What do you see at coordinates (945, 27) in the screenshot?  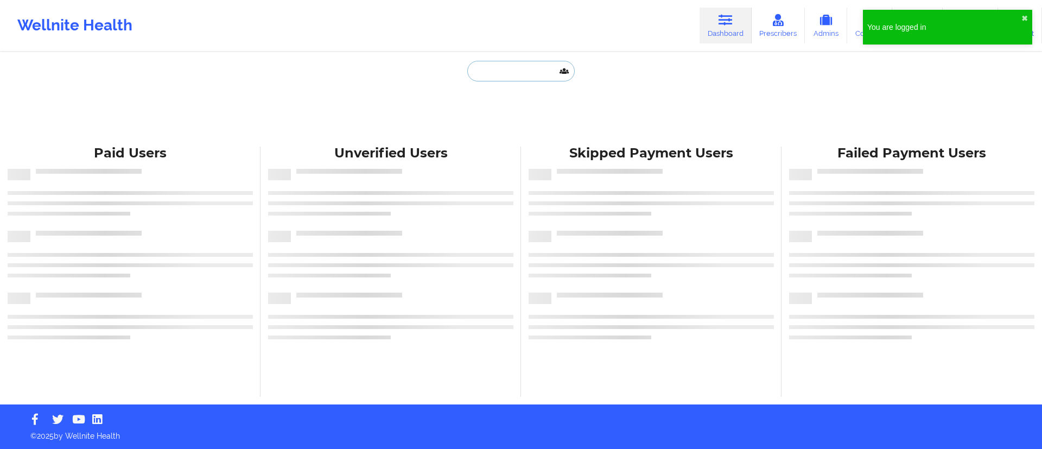 I see `div: You are logged in` at bounding box center [945, 27].